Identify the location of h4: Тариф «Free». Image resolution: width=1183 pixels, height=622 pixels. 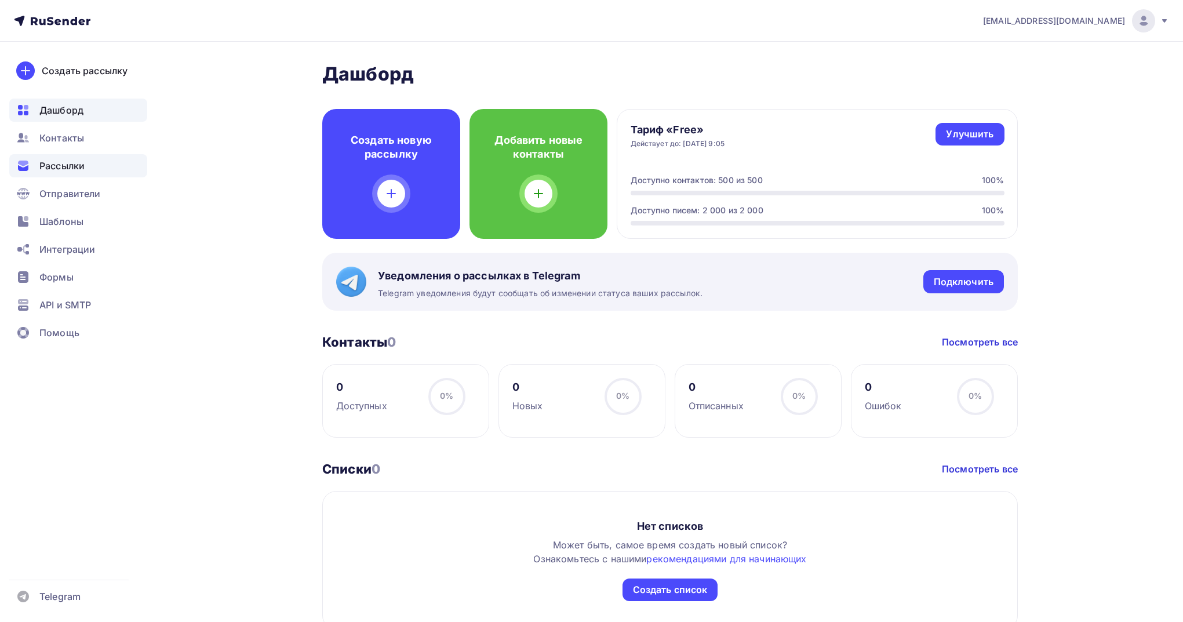
(678, 130).